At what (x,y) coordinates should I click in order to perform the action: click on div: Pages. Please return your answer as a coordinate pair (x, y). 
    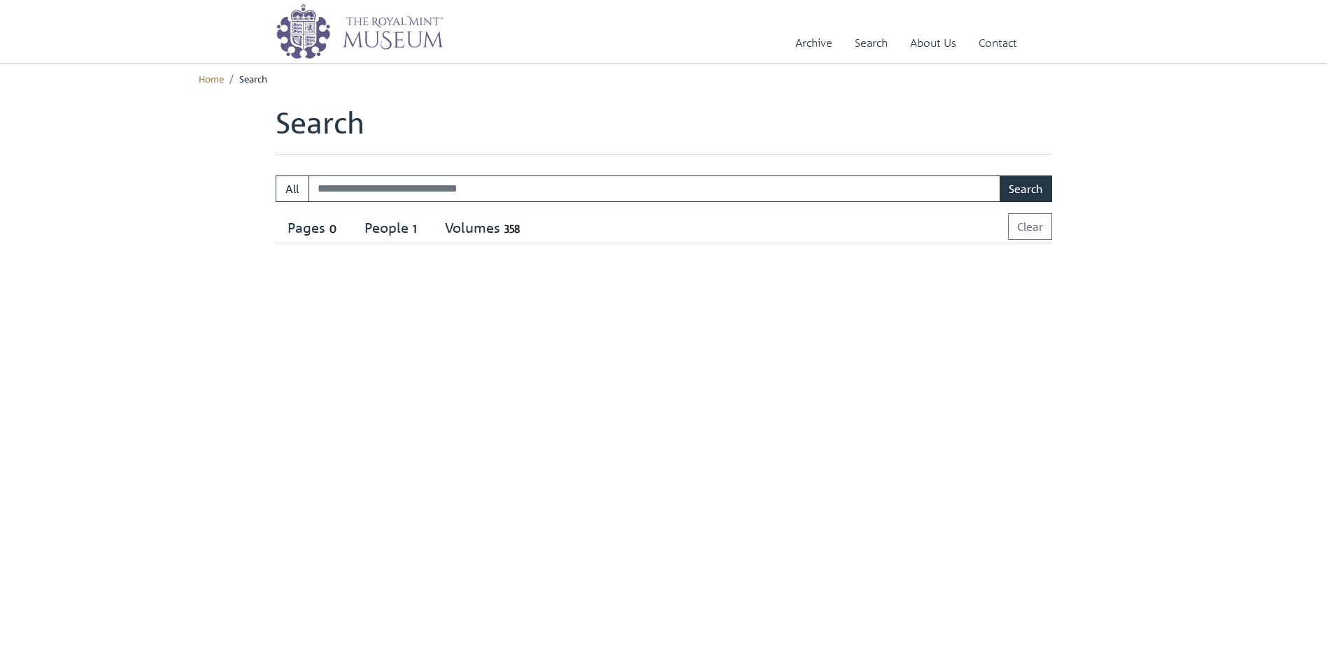
    Looking at the image, I should click on (314, 228).